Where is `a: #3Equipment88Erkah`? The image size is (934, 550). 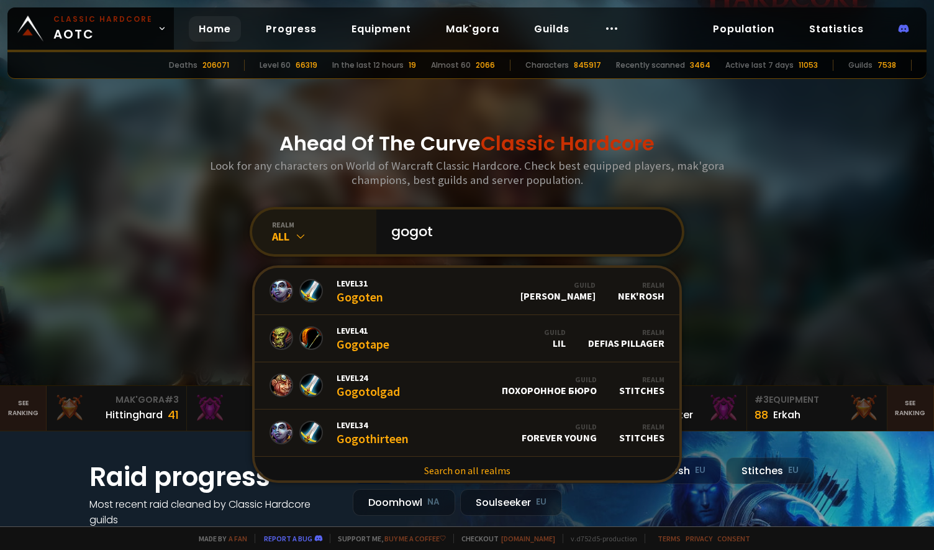
a: #3Equipment88Erkah is located at coordinates (817, 408).